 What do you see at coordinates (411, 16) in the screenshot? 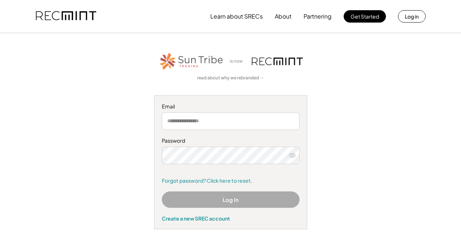
I see `button: Log in` at bounding box center [411, 16].